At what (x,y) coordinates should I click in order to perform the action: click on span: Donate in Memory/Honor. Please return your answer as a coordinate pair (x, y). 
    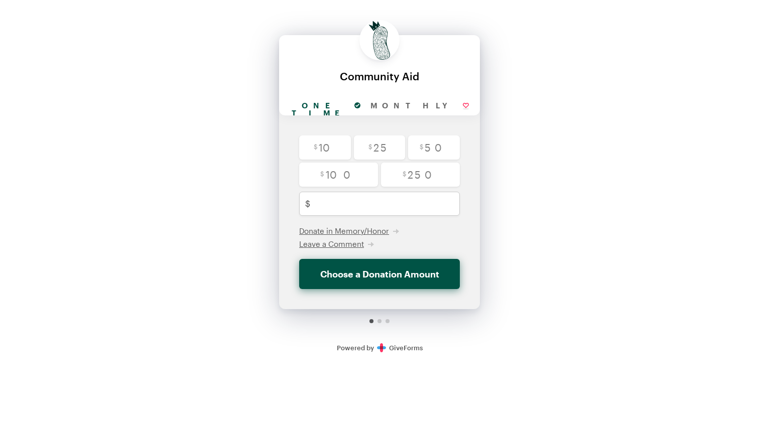
    Looking at the image, I should click on (344, 231).